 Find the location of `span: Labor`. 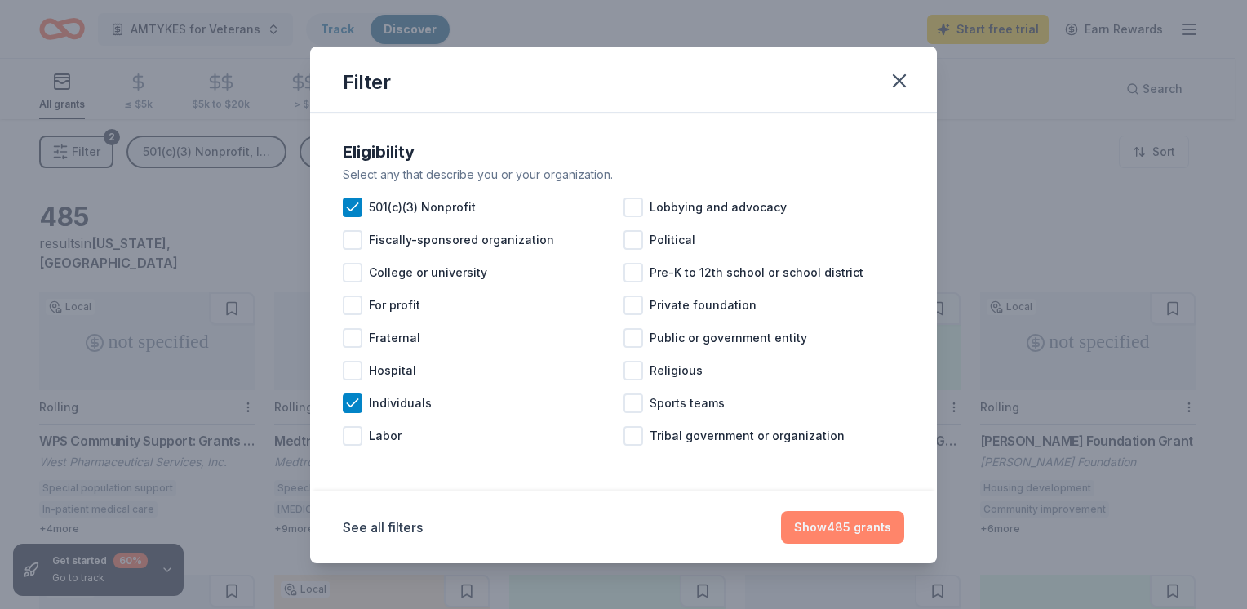

span: Labor is located at coordinates (385, 436).